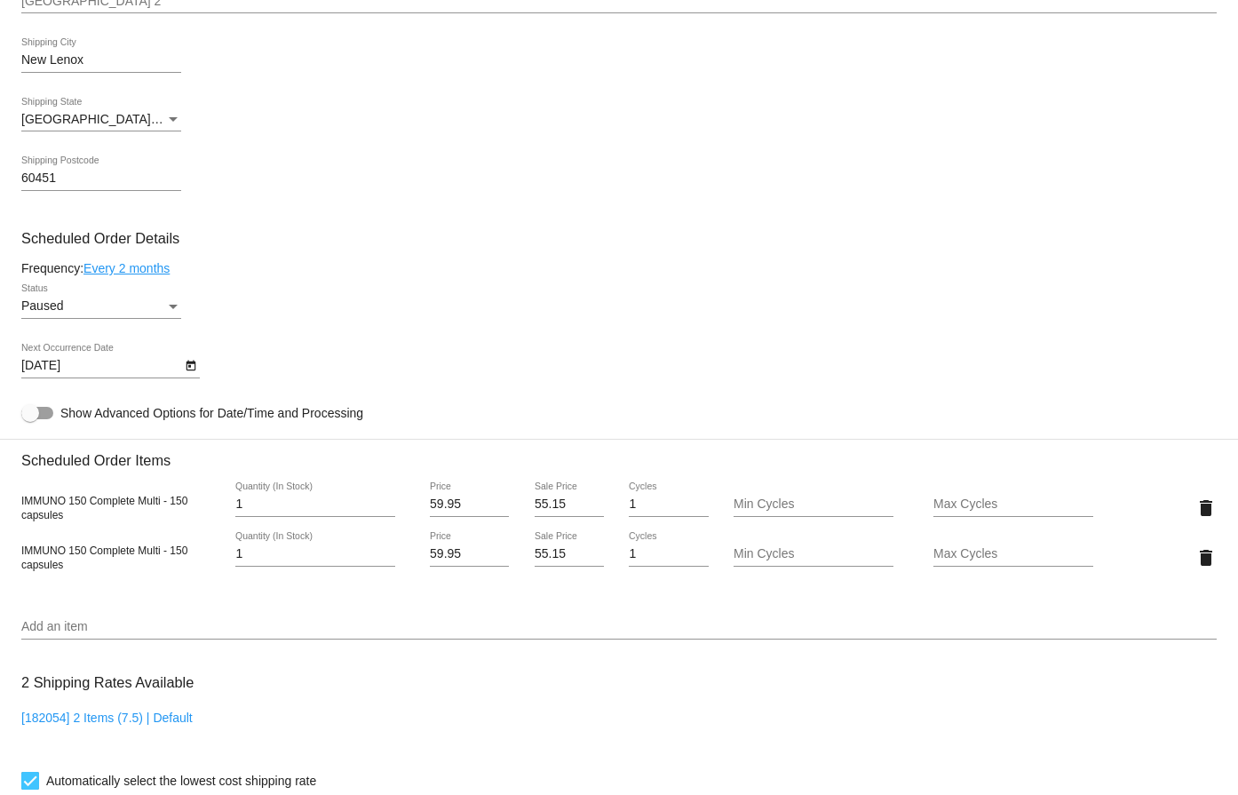  I want to click on input: Add an item, so click(619, 627).